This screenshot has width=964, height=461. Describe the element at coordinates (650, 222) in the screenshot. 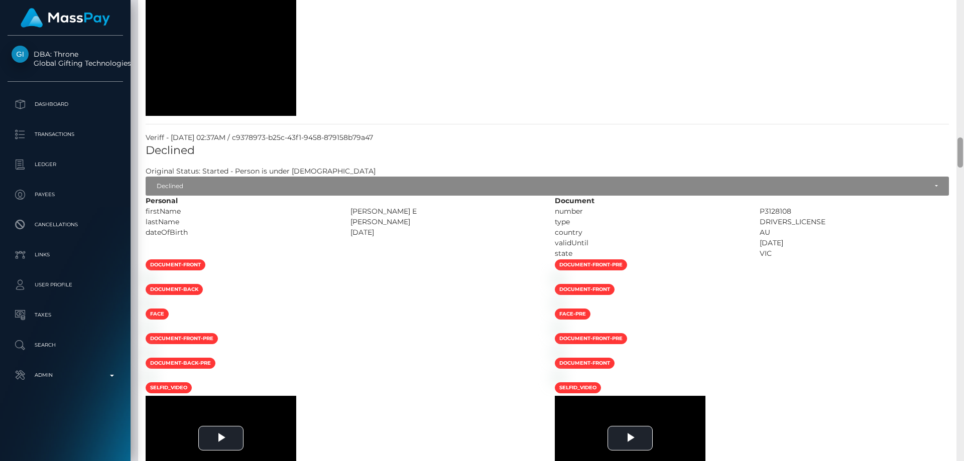

I see `div: type` at that location.